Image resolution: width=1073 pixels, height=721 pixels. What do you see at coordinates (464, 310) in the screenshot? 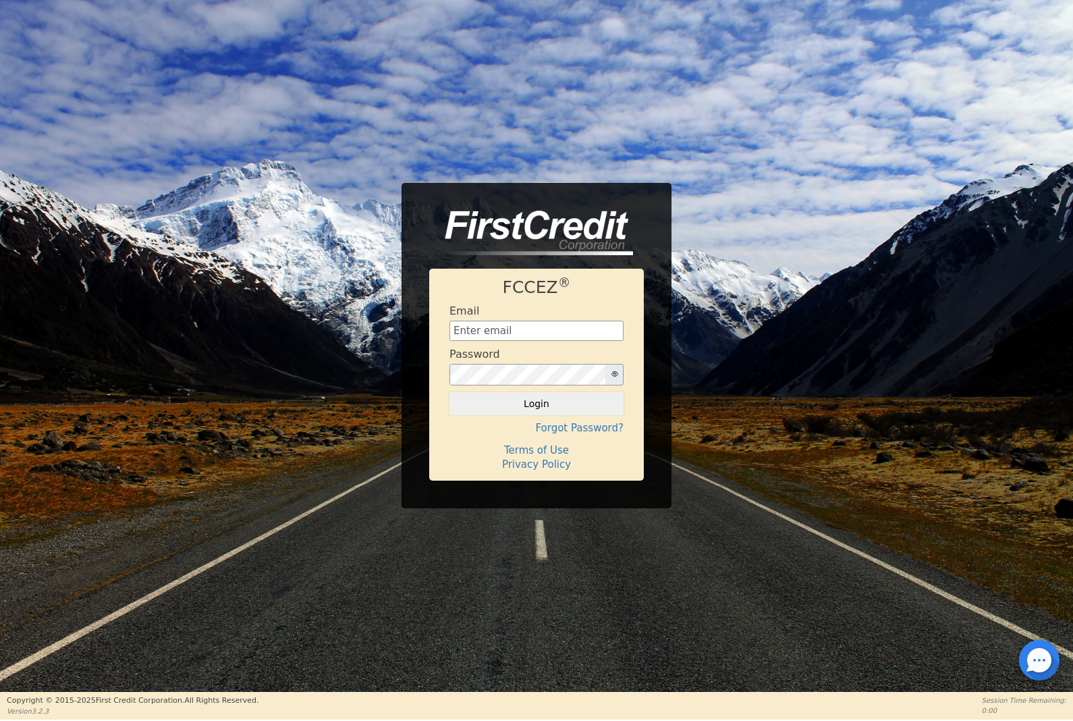
I see `h4: Email` at bounding box center [464, 310].